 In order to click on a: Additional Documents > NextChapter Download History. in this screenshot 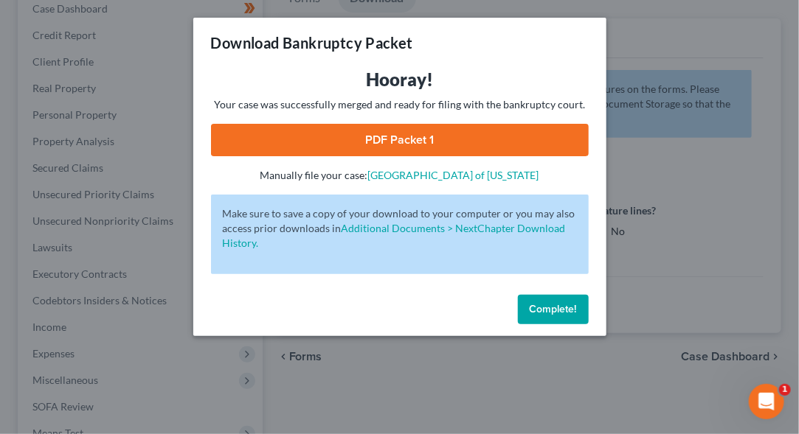, I will do `click(394, 235)`.